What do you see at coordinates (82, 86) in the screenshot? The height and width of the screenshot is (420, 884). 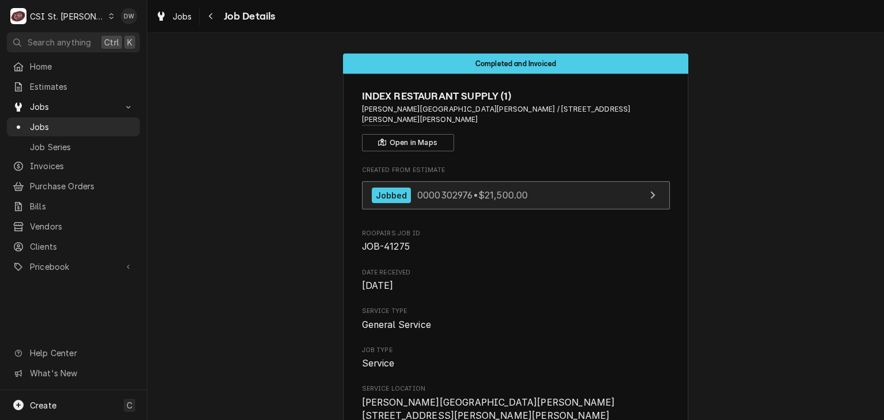 I see `span: Estimates` at bounding box center [82, 86].